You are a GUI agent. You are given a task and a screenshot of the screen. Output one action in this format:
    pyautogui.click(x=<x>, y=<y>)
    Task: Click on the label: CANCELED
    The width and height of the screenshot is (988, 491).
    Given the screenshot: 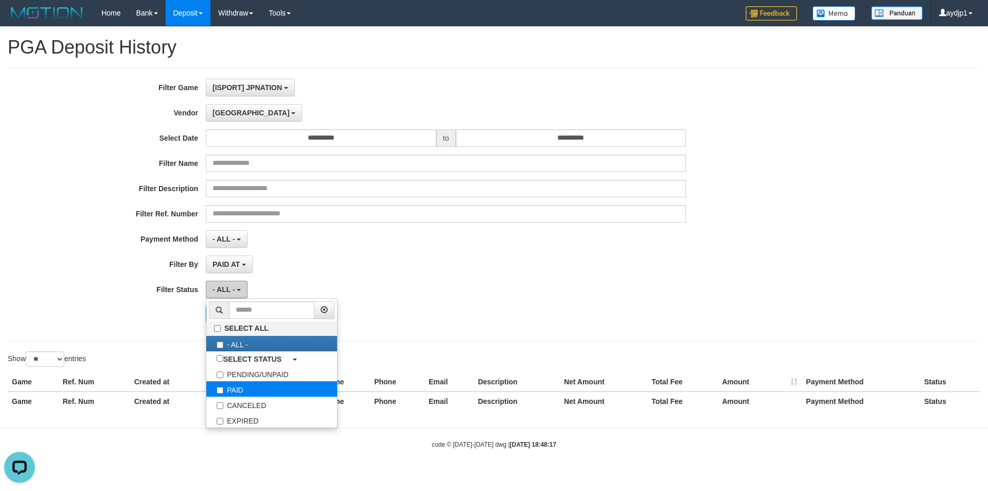 What is the action you would take?
    pyautogui.click(x=272, y=404)
    